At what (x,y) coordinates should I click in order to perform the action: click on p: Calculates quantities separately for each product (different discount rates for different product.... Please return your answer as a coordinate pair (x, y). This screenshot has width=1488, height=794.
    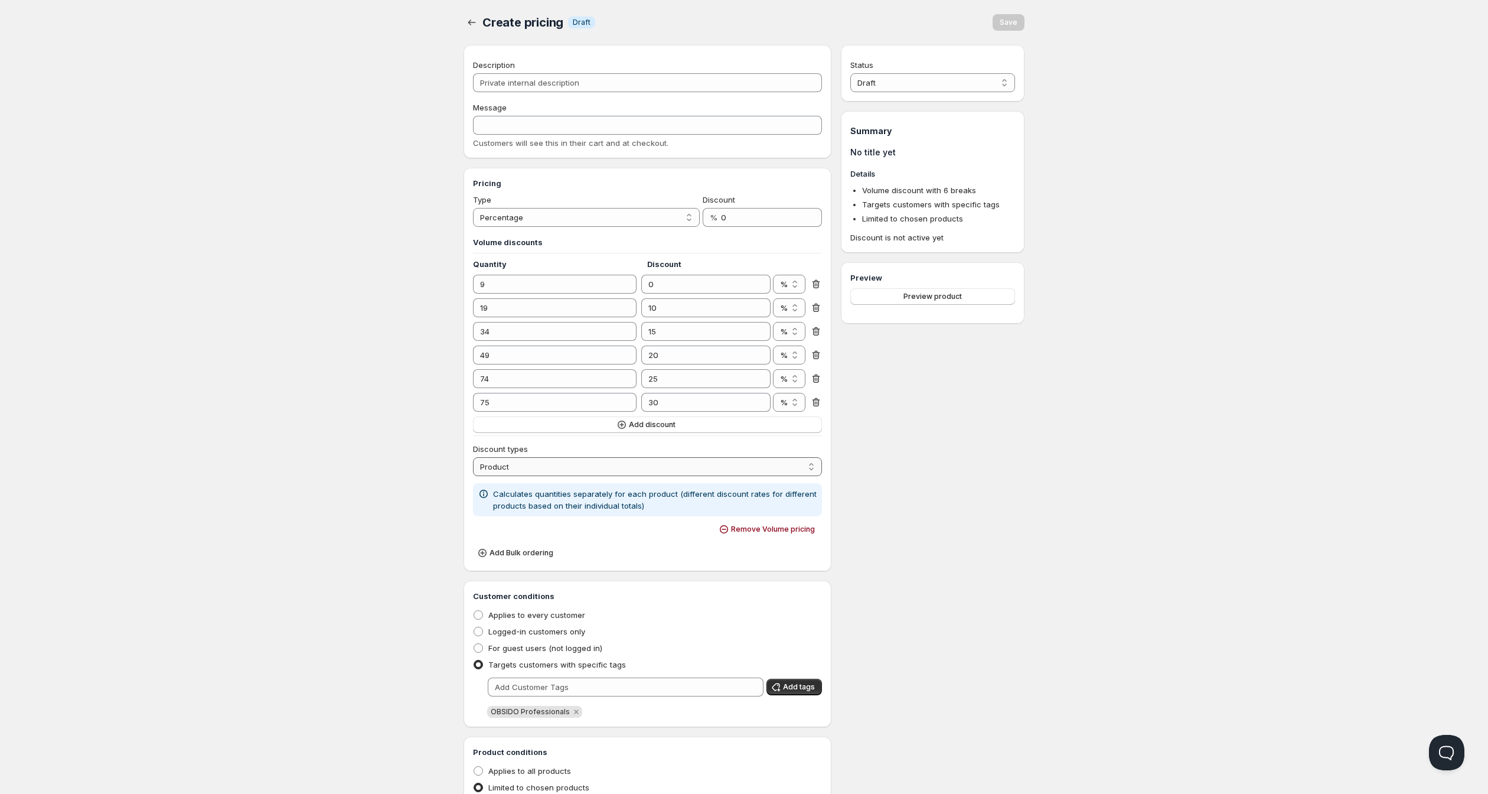
    Looking at the image, I should click on (655, 500).